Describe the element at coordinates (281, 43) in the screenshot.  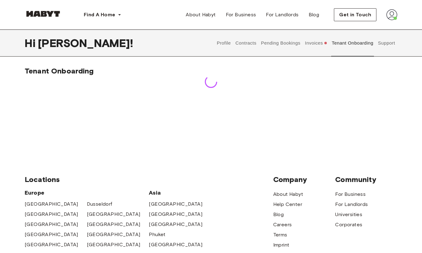
I see `button: Pending Bookings` at that location.